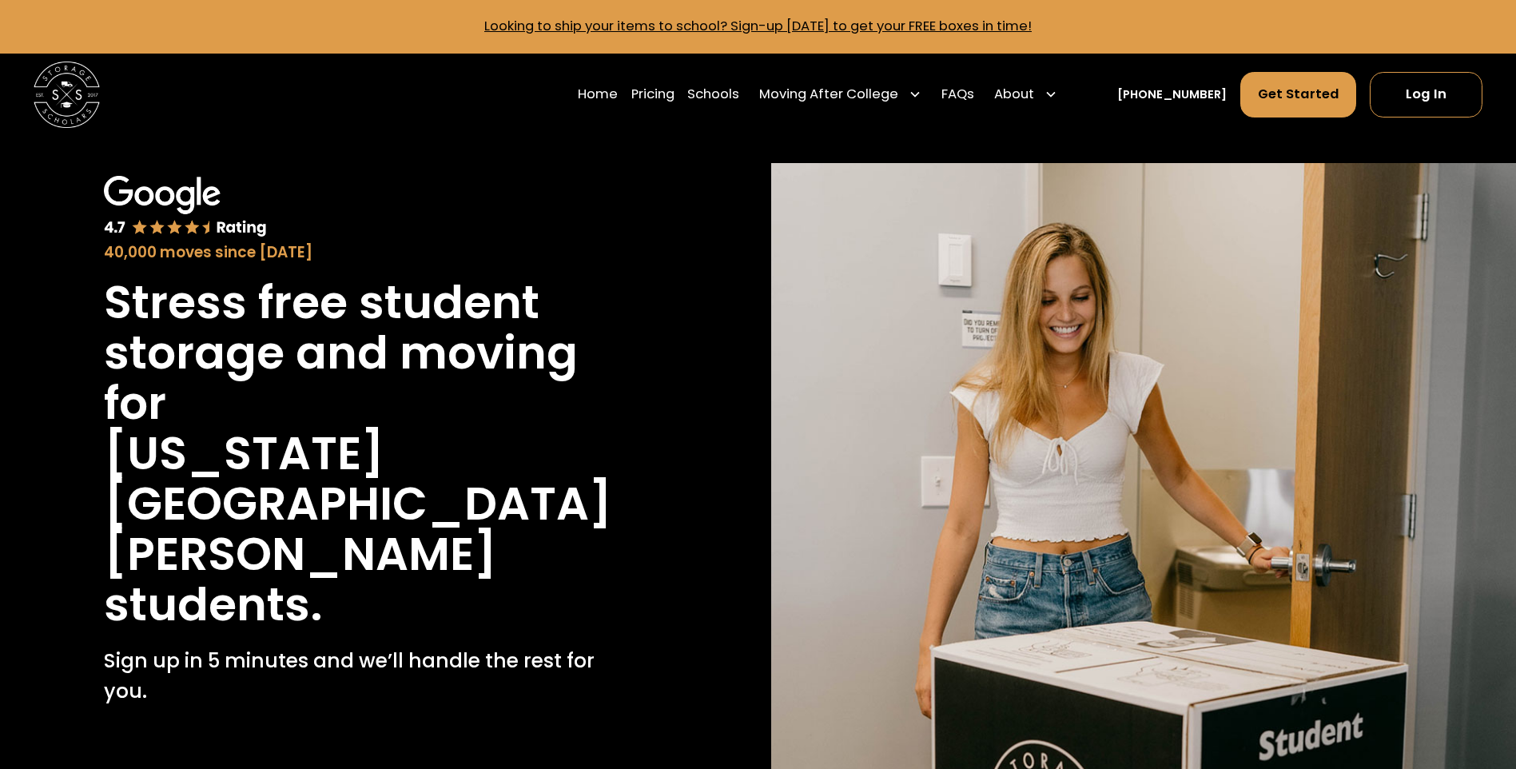 The width and height of the screenshot is (1516, 769). I want to click on h1: Stress free student storage and moving for, so click(372, 352).